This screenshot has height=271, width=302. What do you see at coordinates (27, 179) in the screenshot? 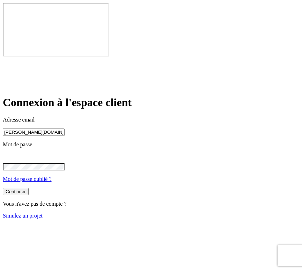
I see `a: Mot de passe oublié ?` at bounding box center [27, 179].